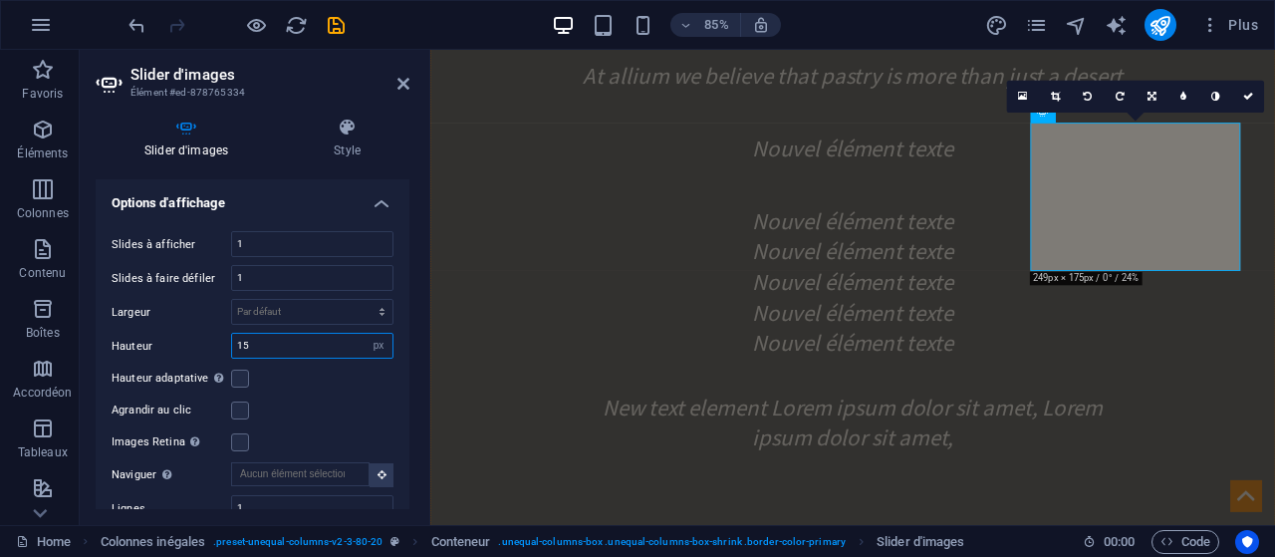 This screenshot has height=557, width=1275. I want to click on p: Colonnes, so click(43, 213).